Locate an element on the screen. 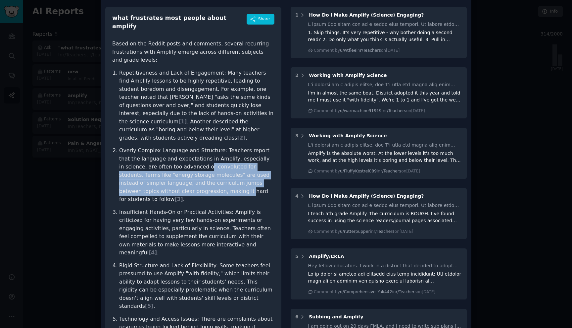 This screenshot has width=572, height=328. div: I teach 5th grade Amplify. The curriculum is ROUGH. I’ve found success in using the science reade... is located at coordinates (386, 217).